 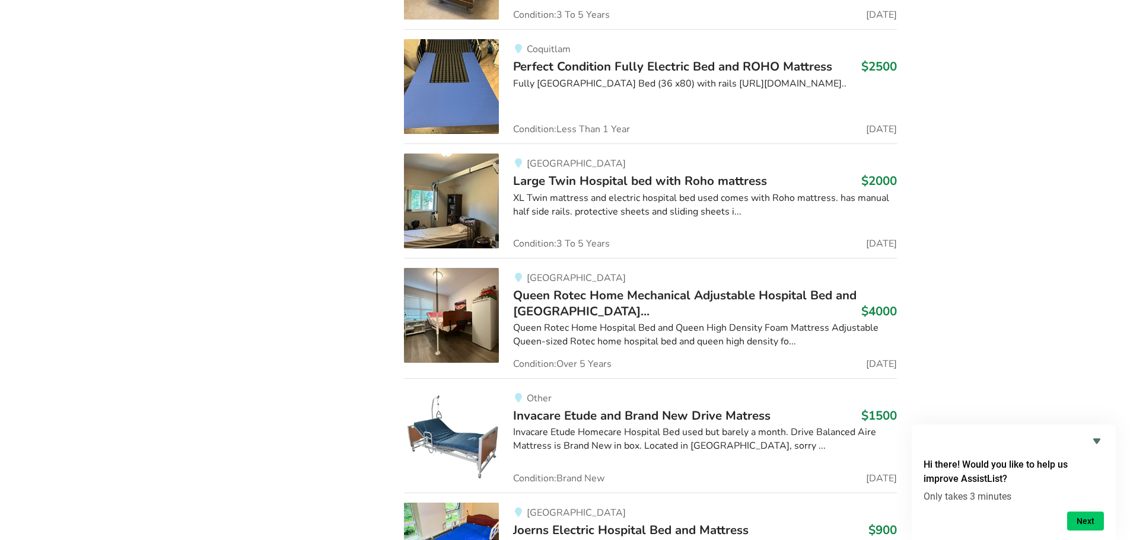 I want to click on span: Condition: Brand New, so click(x=559, y=479).